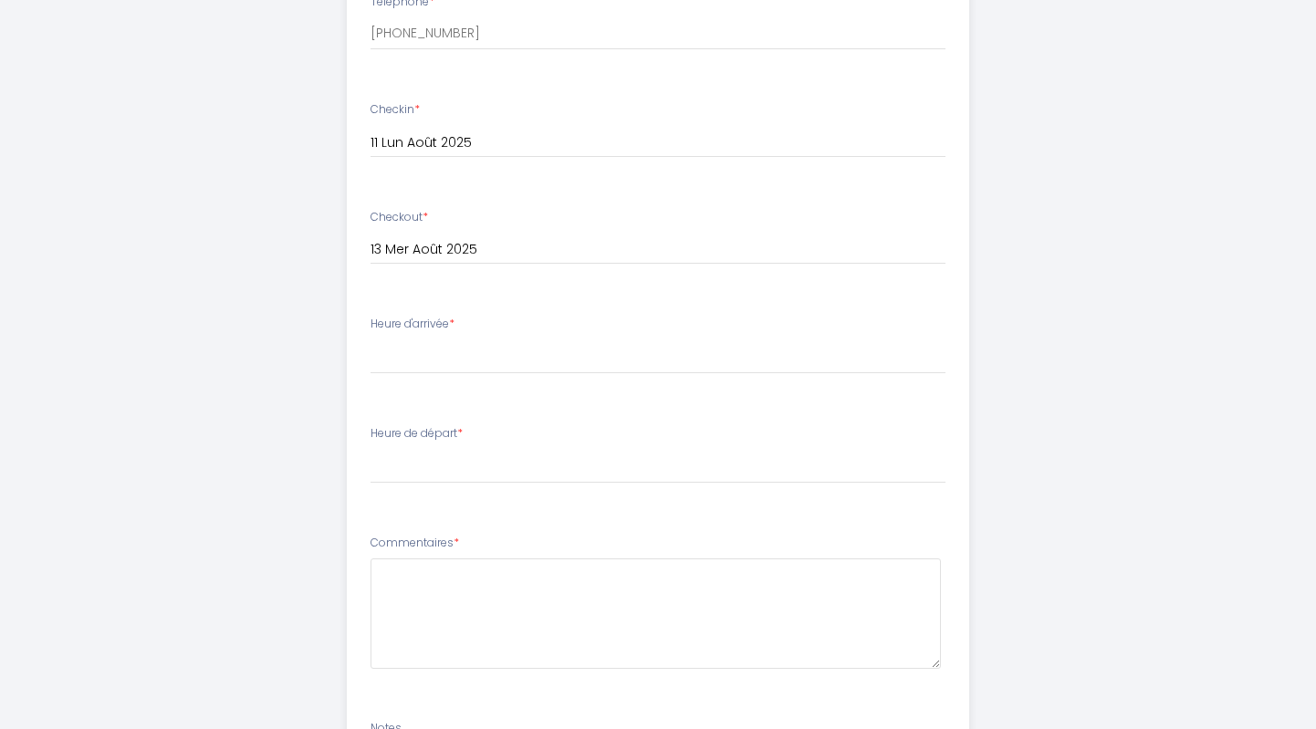 This screenshot has height=729, width=1316. Describe the element at coordinates (416, 434) in the screenshot. I see `label: Heure de départ` at that location.